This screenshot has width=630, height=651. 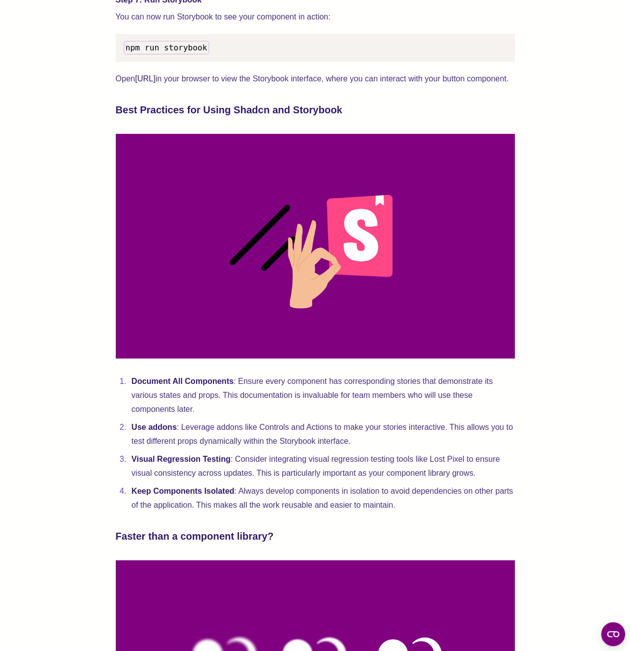 I want to click on p: You can now run Storybook to see your component in action:, so click(x=315, y=17).